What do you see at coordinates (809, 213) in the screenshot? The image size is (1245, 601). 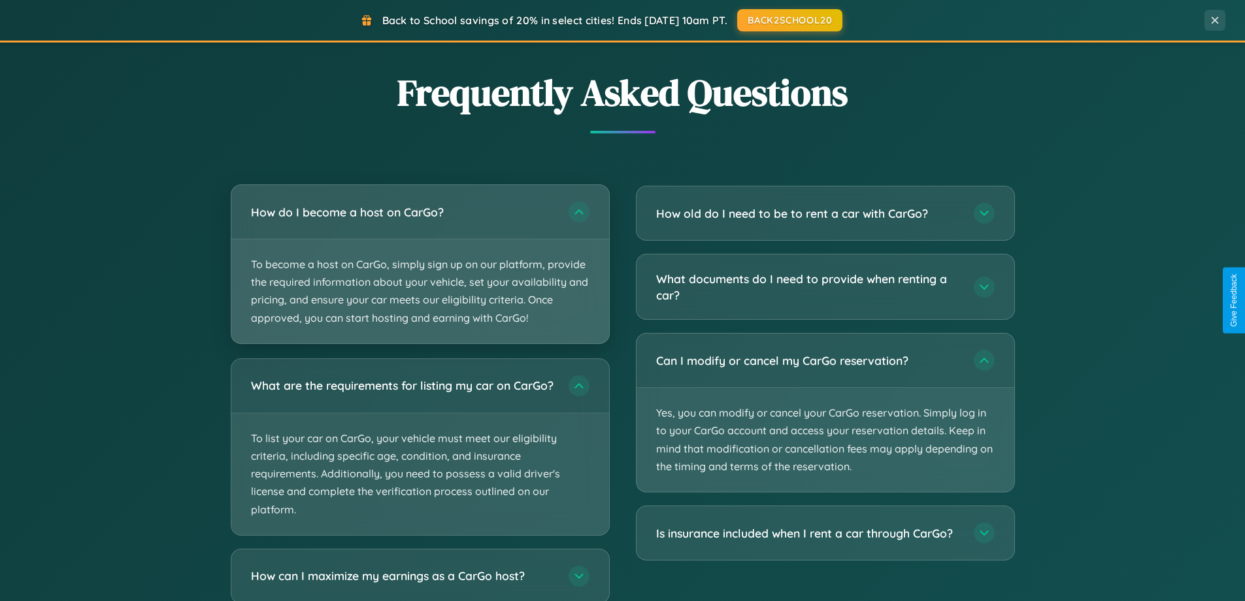 I see `h3: How old do I need to be to rent a car with CarGo?` at bounding box center [809, 213].